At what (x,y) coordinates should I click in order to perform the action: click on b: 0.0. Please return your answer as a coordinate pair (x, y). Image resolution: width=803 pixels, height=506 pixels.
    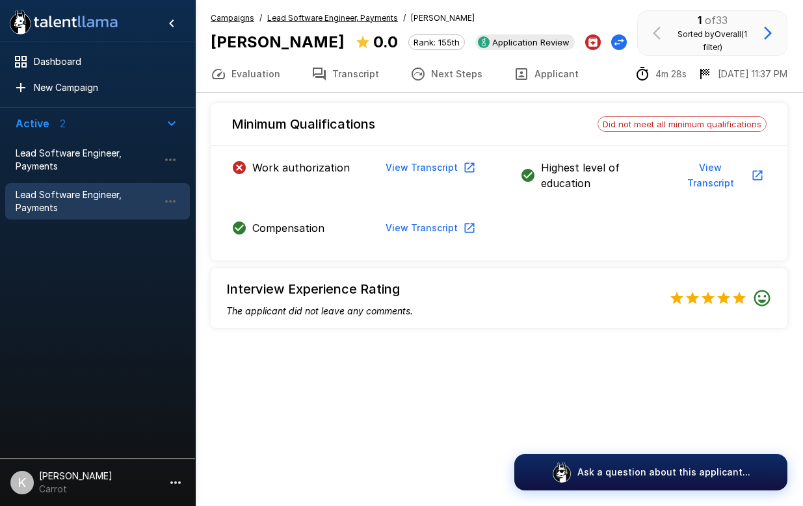
    Looking at the image, I should click on (385, 42).